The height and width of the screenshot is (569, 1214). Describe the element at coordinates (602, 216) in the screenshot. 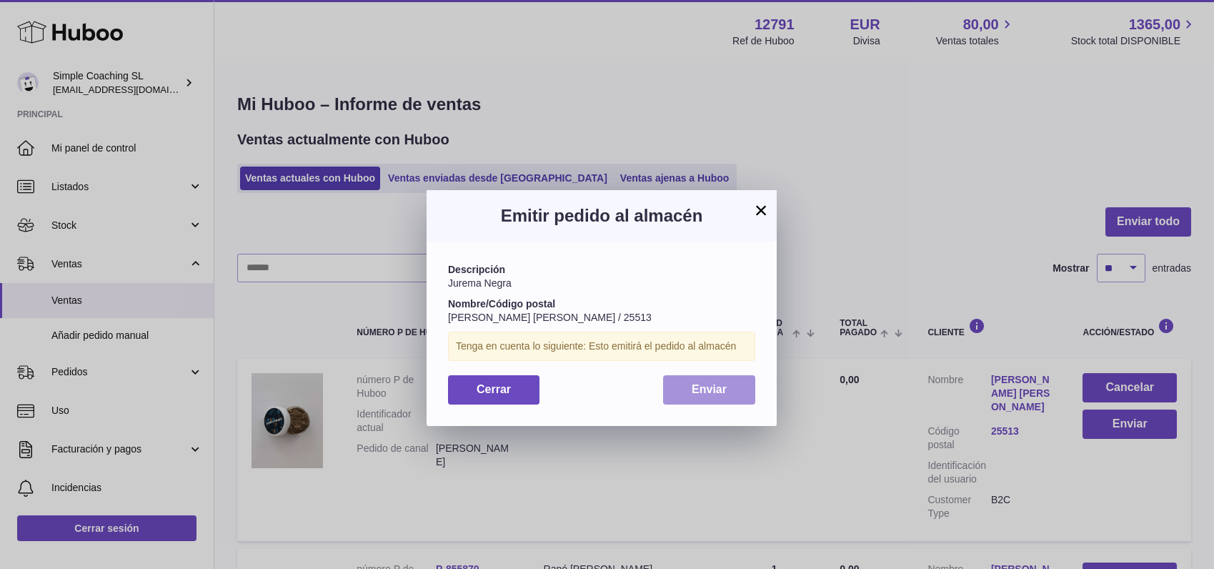

I see `h3: Emitir pedido al almacén` at that location.